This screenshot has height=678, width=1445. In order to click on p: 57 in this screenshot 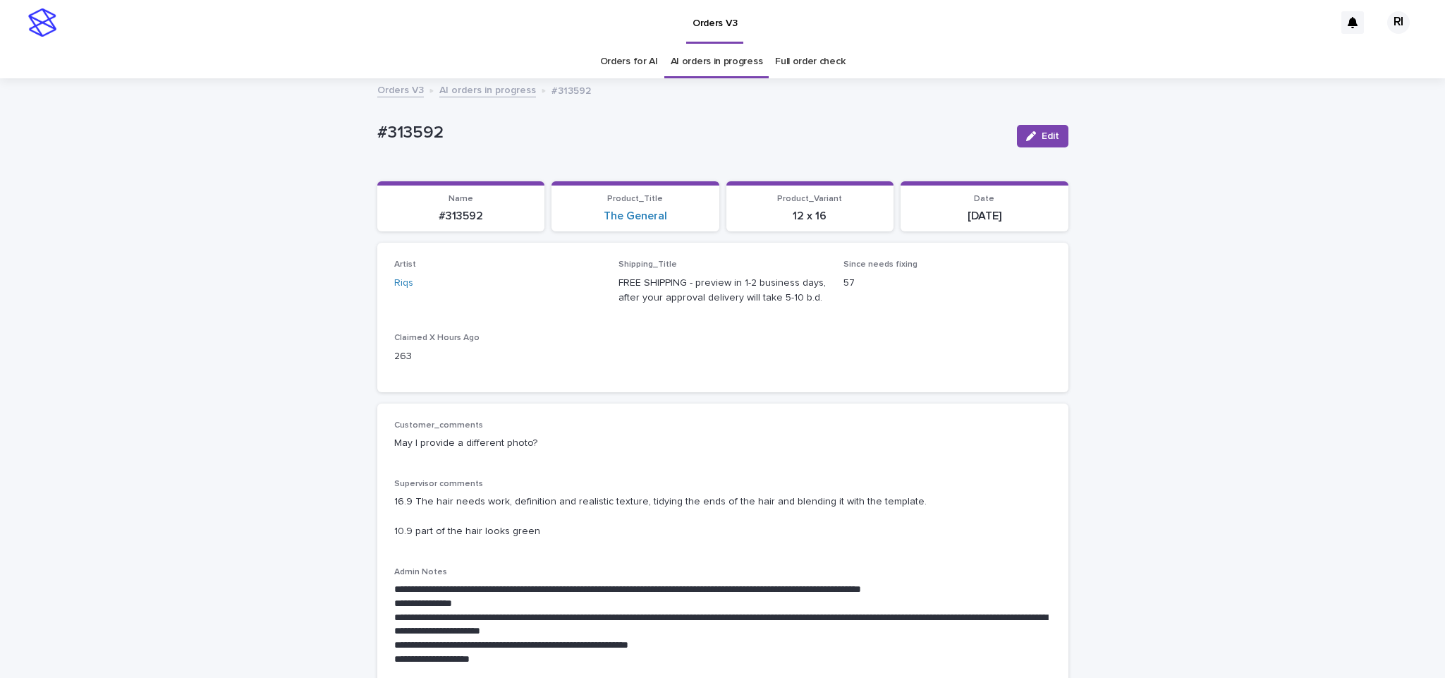, I will do `click(947, 283)`.